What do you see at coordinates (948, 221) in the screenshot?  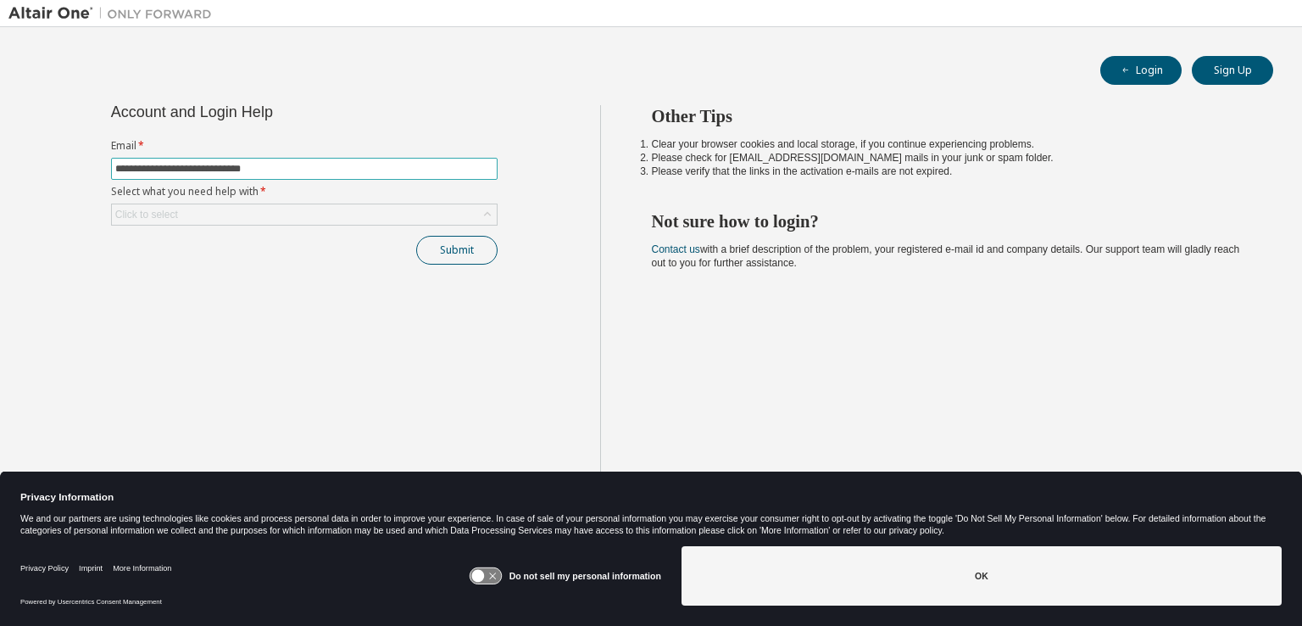 I see `h2: Not sure how to login?` at bounding box center [948, 221].